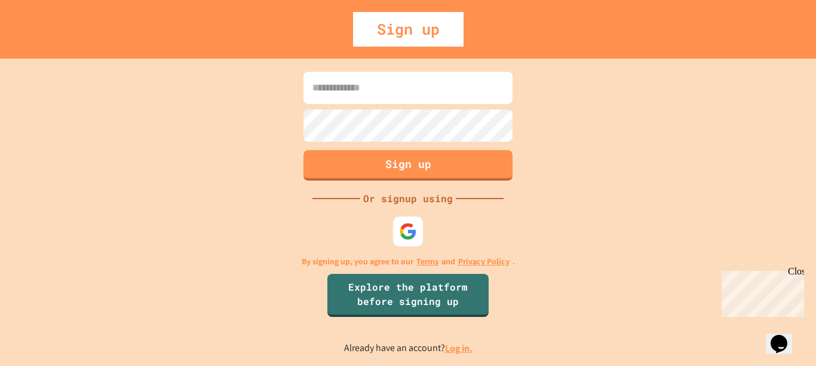 The width and height of the screenshot is (816, 366). Describe the element at coordinates (44, 40) in the screenshot. I see `div: Chat with us now!Close` at that location.